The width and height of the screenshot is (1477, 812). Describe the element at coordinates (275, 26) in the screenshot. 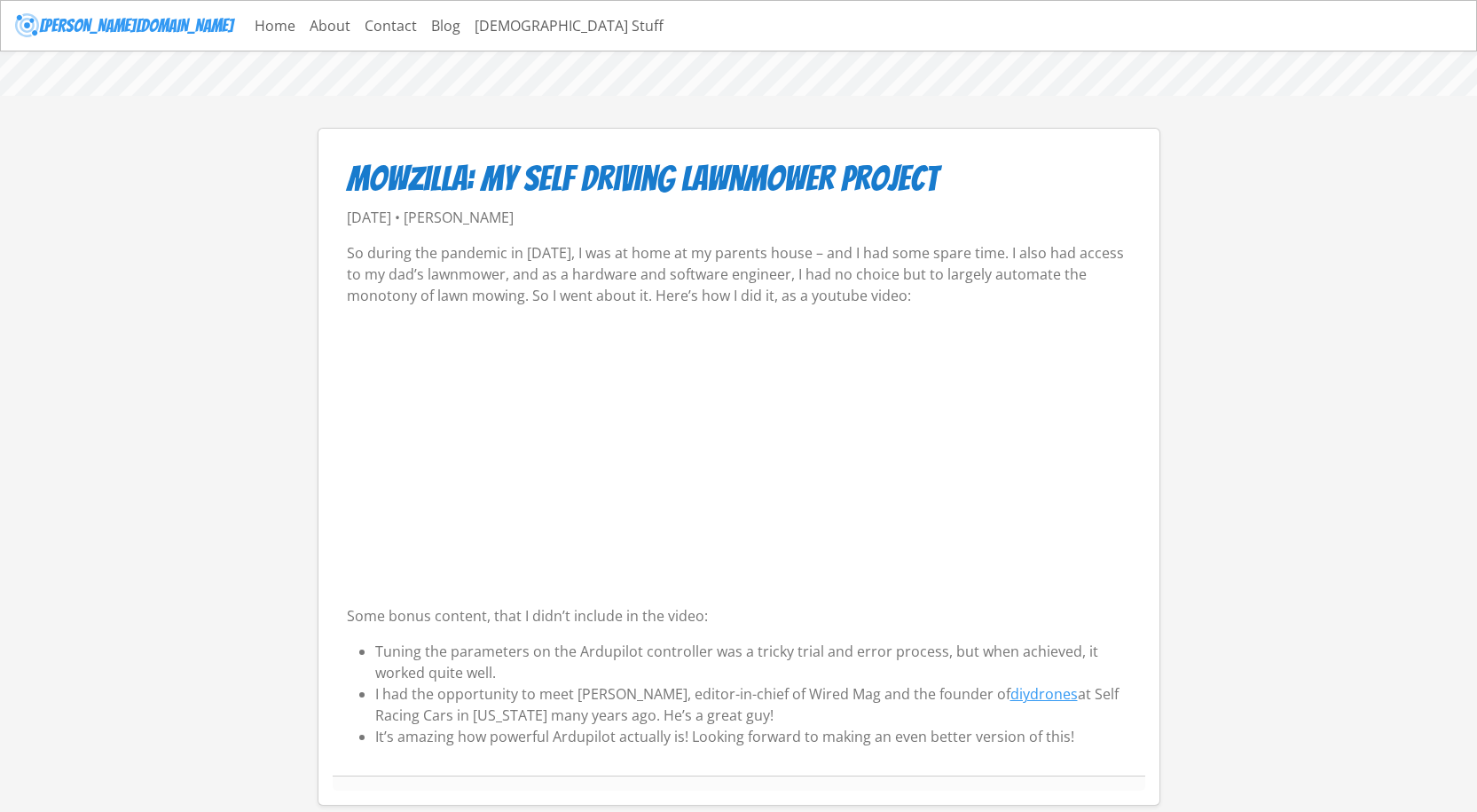

I see `a: Home` at that location.